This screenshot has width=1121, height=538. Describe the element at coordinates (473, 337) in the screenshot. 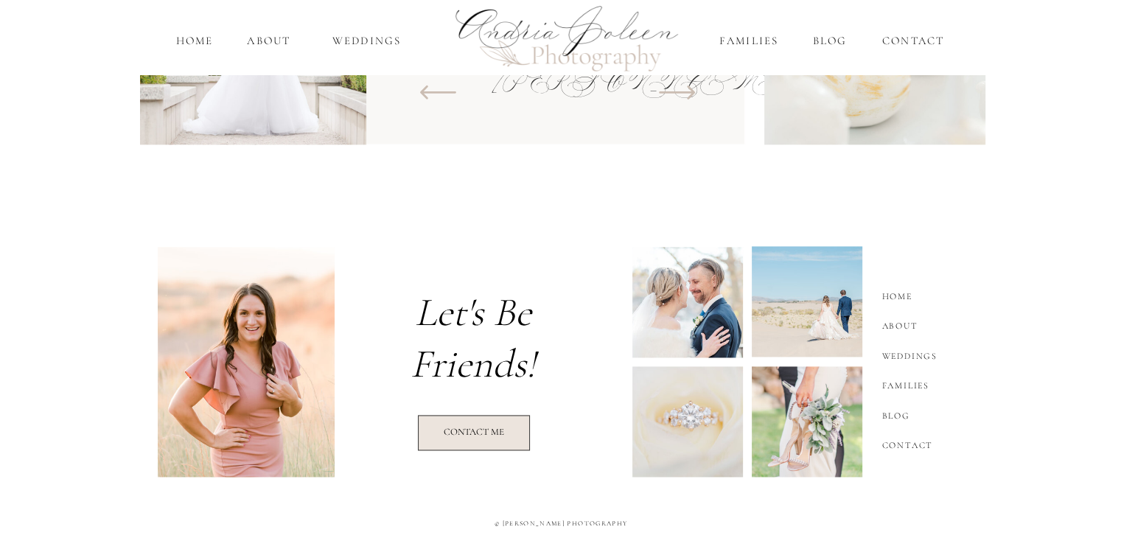

I see `i: Let's Be Friends!` at that location.